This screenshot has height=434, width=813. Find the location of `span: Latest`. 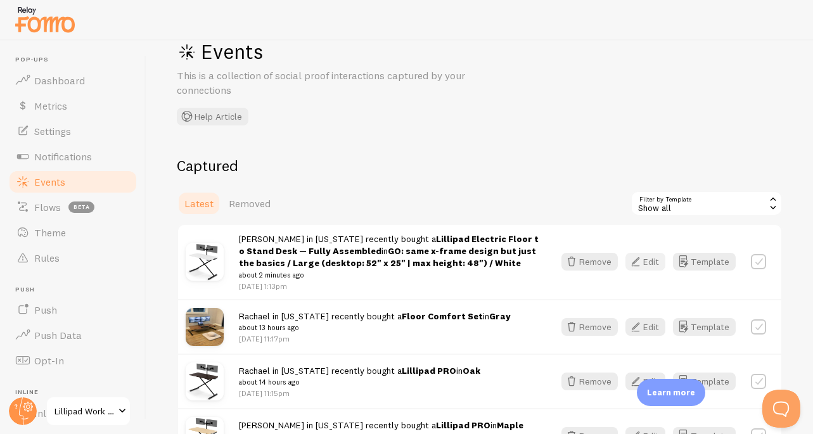

span: Latest is located at coordinates (199, 203).